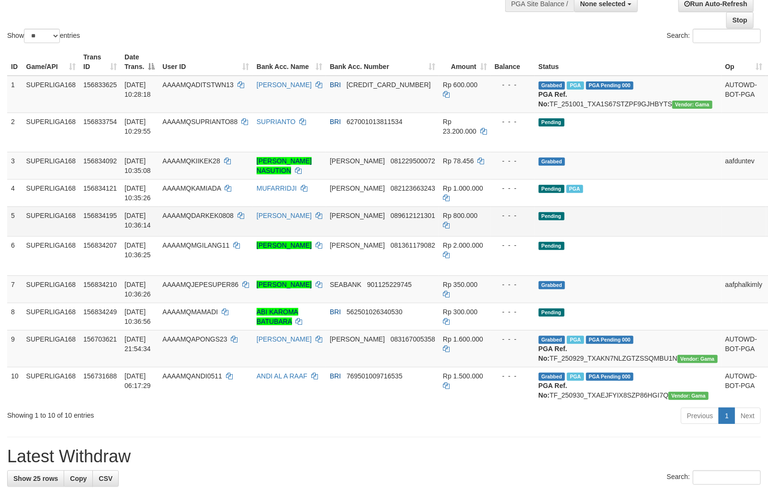 The image size is (768, 491). I want to click on td: 4, so click(15, 193).